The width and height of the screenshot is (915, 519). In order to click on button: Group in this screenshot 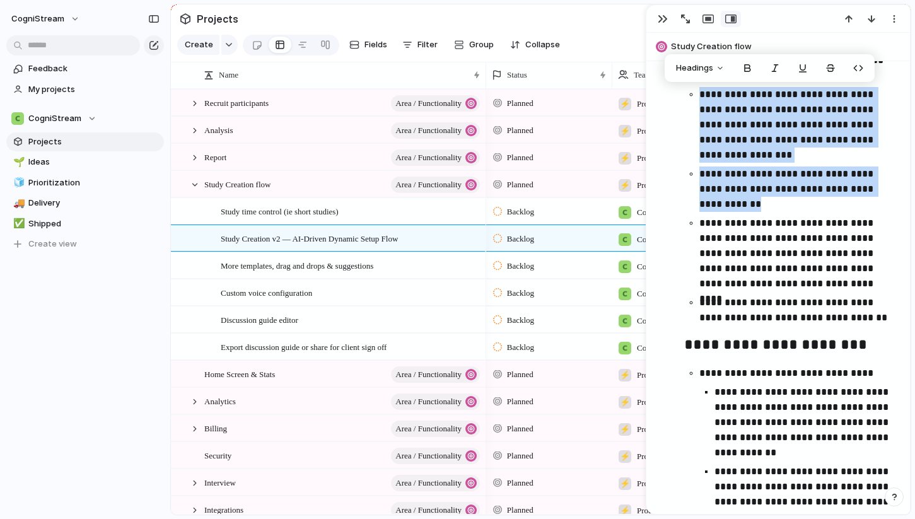, I will do `click(474, 45)`.